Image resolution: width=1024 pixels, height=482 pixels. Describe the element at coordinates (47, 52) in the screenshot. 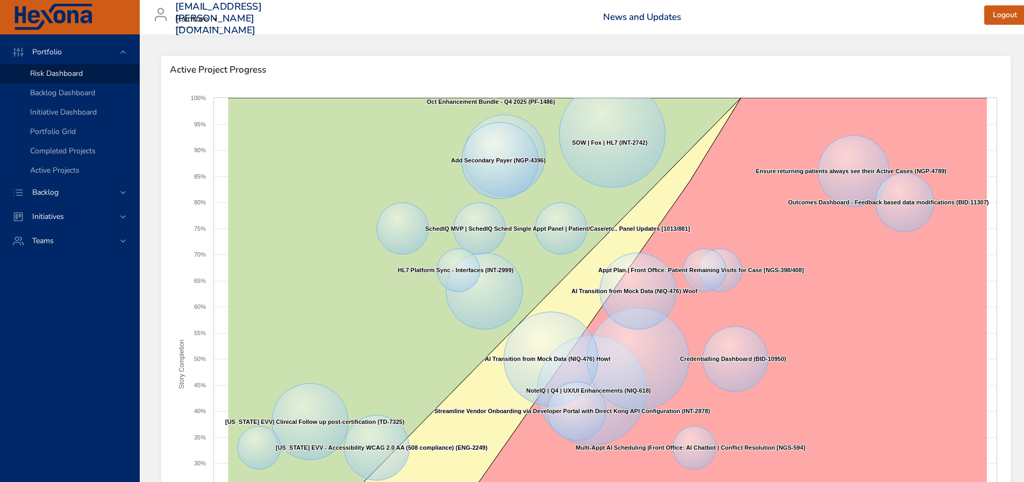

I see `span: Portfolio` at that location.